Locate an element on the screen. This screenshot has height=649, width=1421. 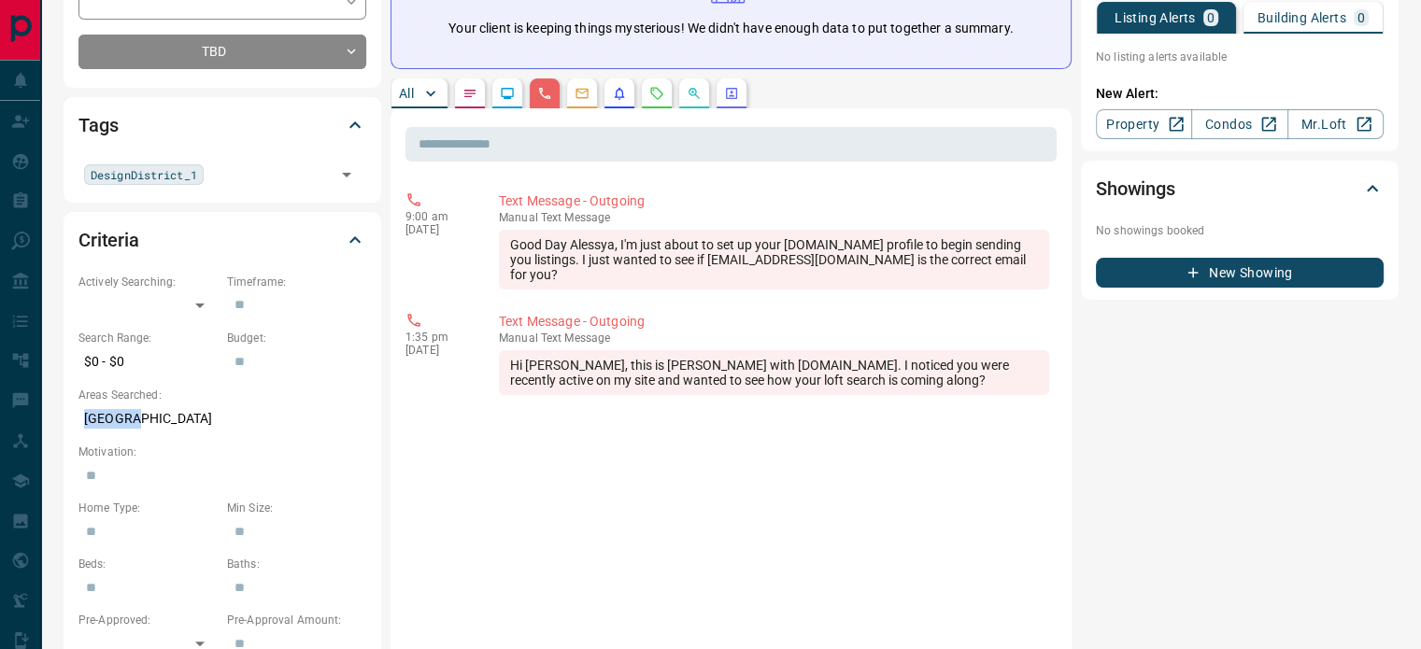
div: Tags is located at coordinates (222, 125).